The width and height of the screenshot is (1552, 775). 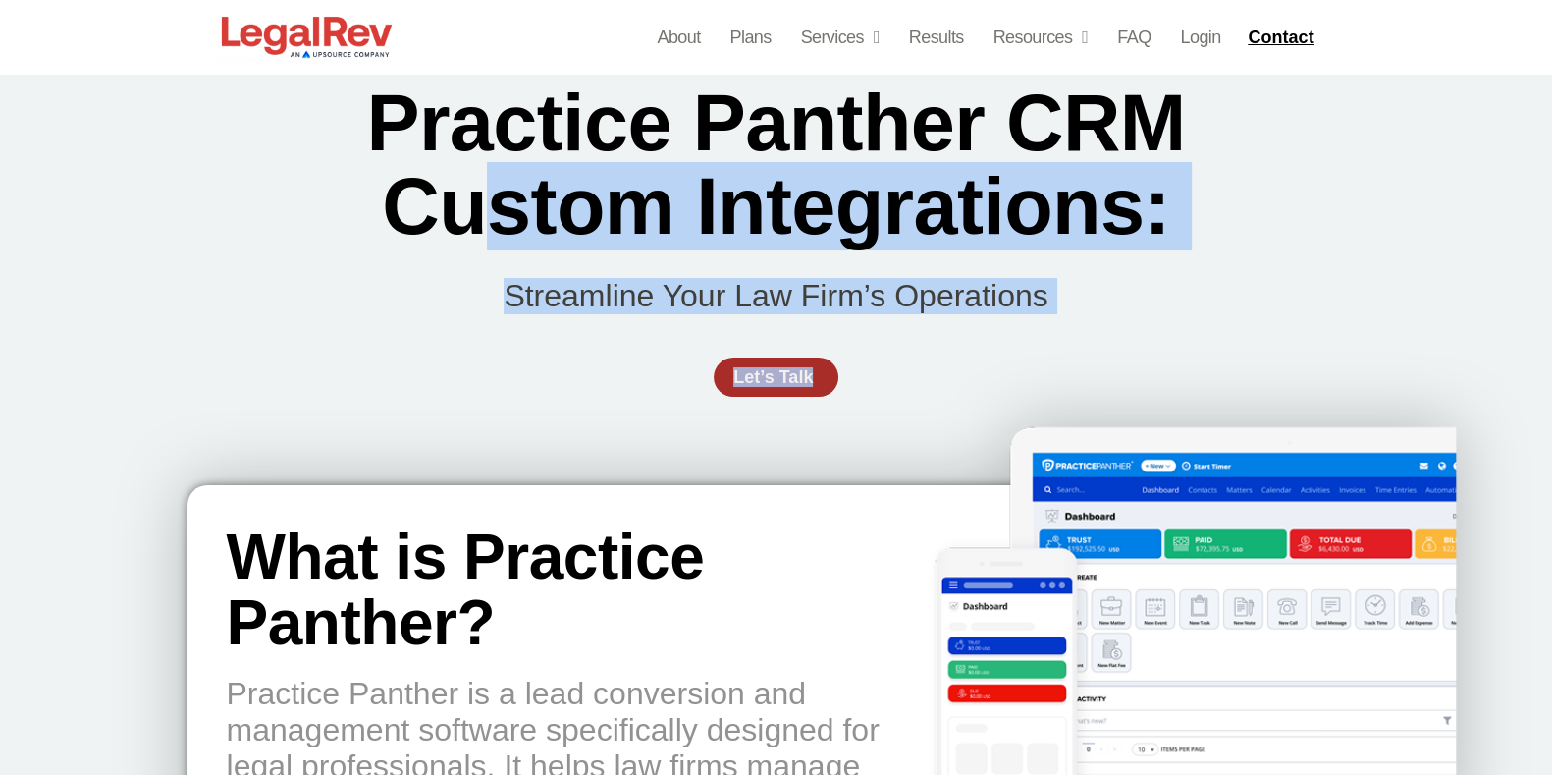 What do you see at coordinates (840, 37) in the screenshot?
I see `a: Services` at bounding box center [840, 37].